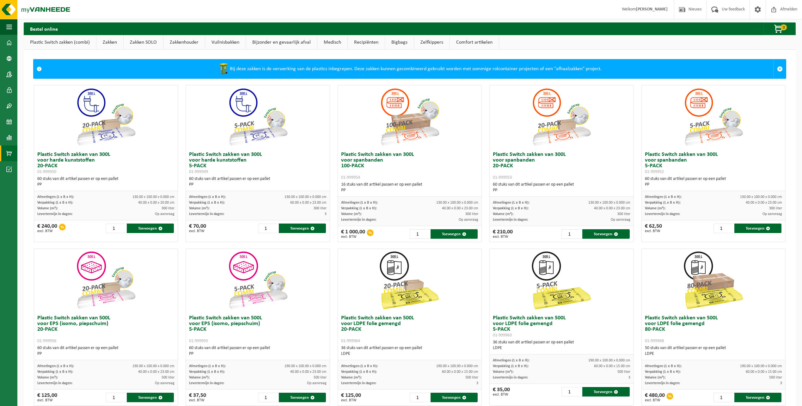 This screenshot has width=802, height=406. Describe the element at coordinates (106, 163) in the screenshot. I see `h3: Plastic Switch zakken van 300L voor harde kunststoffen 20-PACK` at that location.